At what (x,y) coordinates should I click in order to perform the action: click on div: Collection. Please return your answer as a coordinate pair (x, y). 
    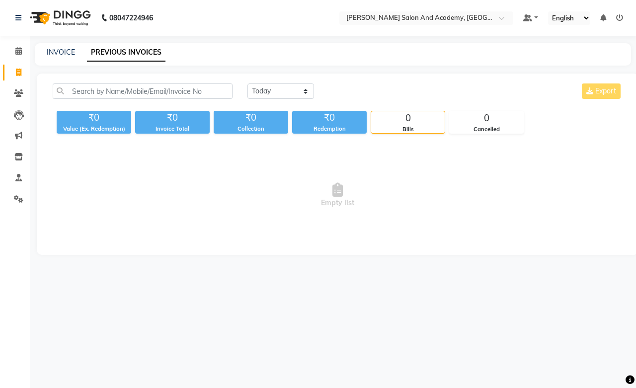
    Looking at the image, I should click on (251, 129).